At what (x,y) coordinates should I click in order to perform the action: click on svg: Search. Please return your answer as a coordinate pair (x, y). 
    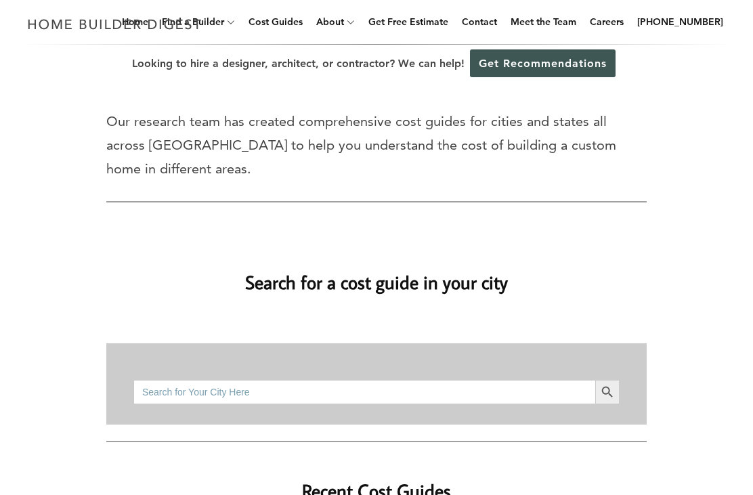
    Looking at the image, I should click on (607, 392).